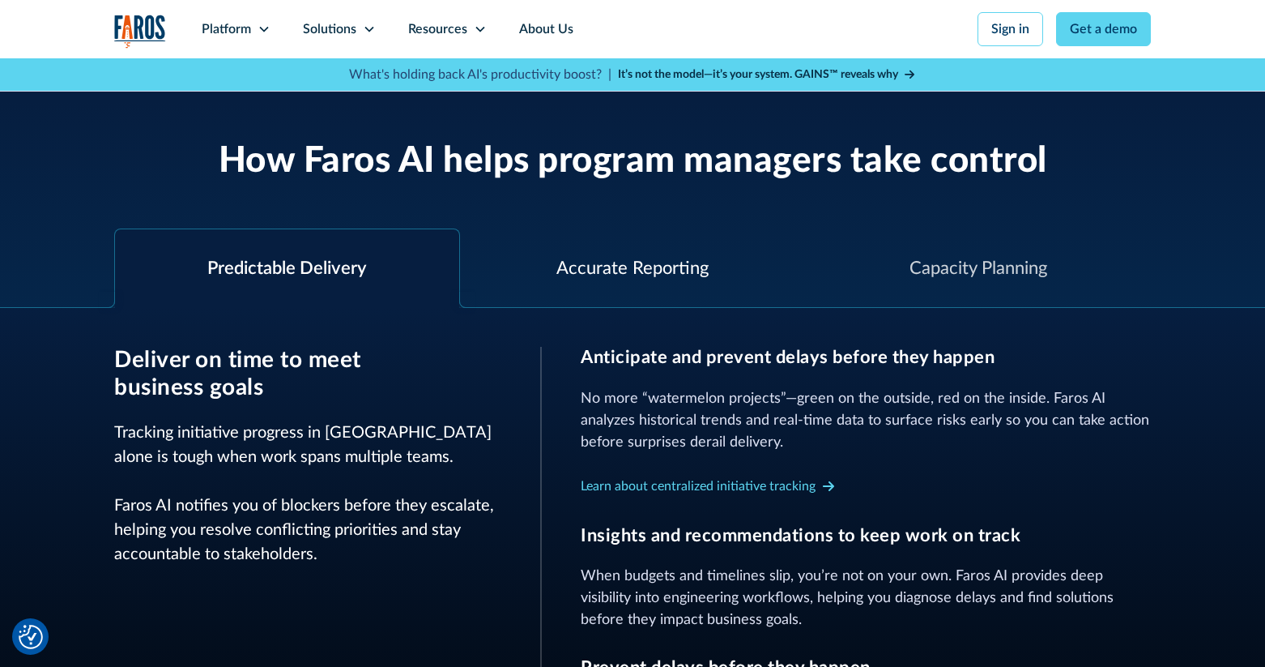  I want to click on h3: Anticipate and prevent delays before they happen, so click(866, 357).